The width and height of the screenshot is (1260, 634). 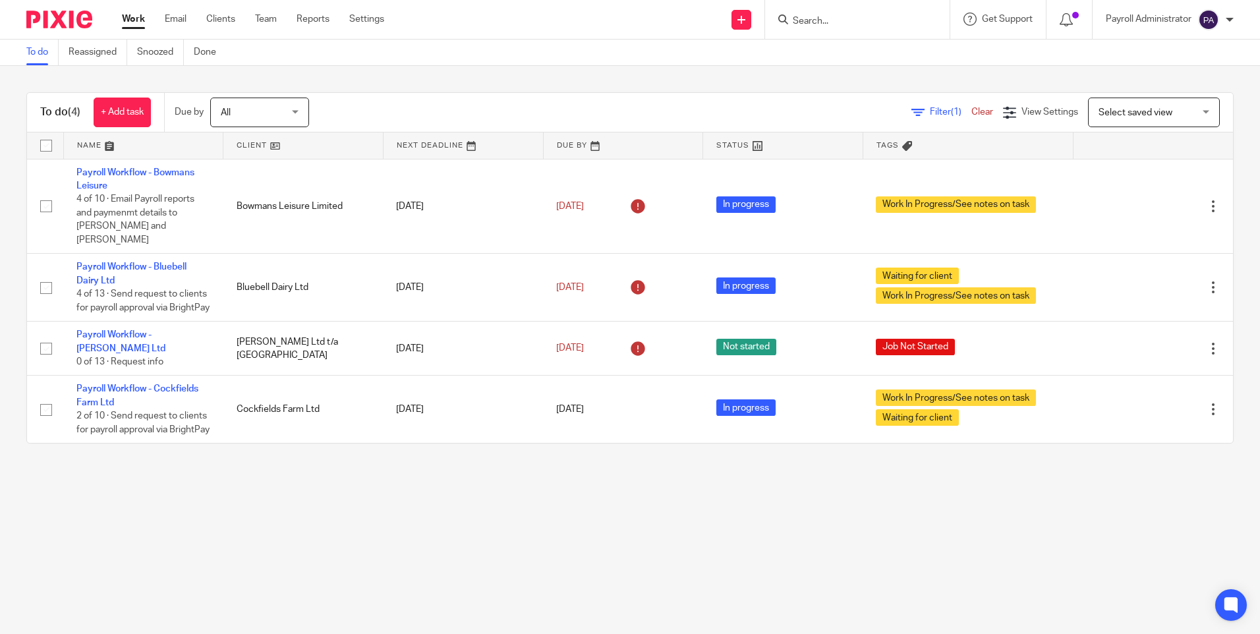 I want to click on span: 2 of 10 · Send request to clients for payroll approval via BrightPay, so click(x=143, y=422).